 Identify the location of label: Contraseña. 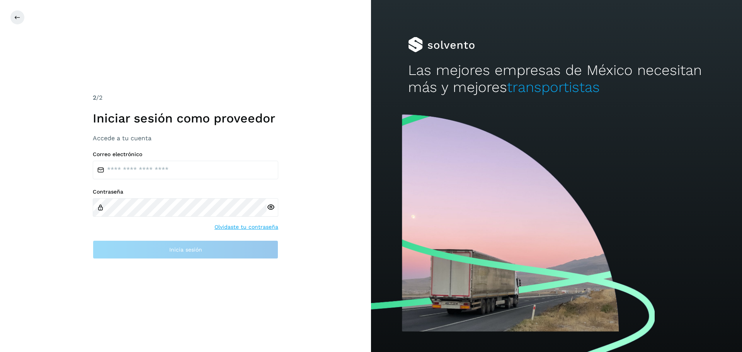
(186, 192).